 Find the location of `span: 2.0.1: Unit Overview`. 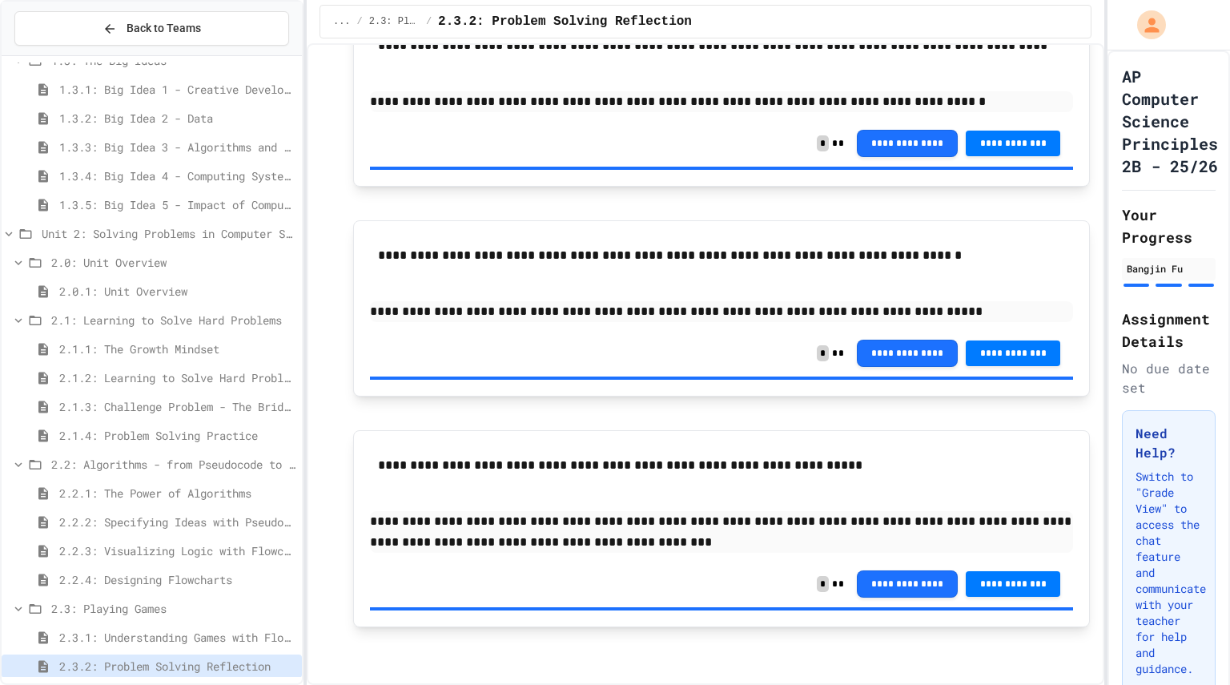

span: 2.0.1: Unit Overview is located at coordinates (177, 291).